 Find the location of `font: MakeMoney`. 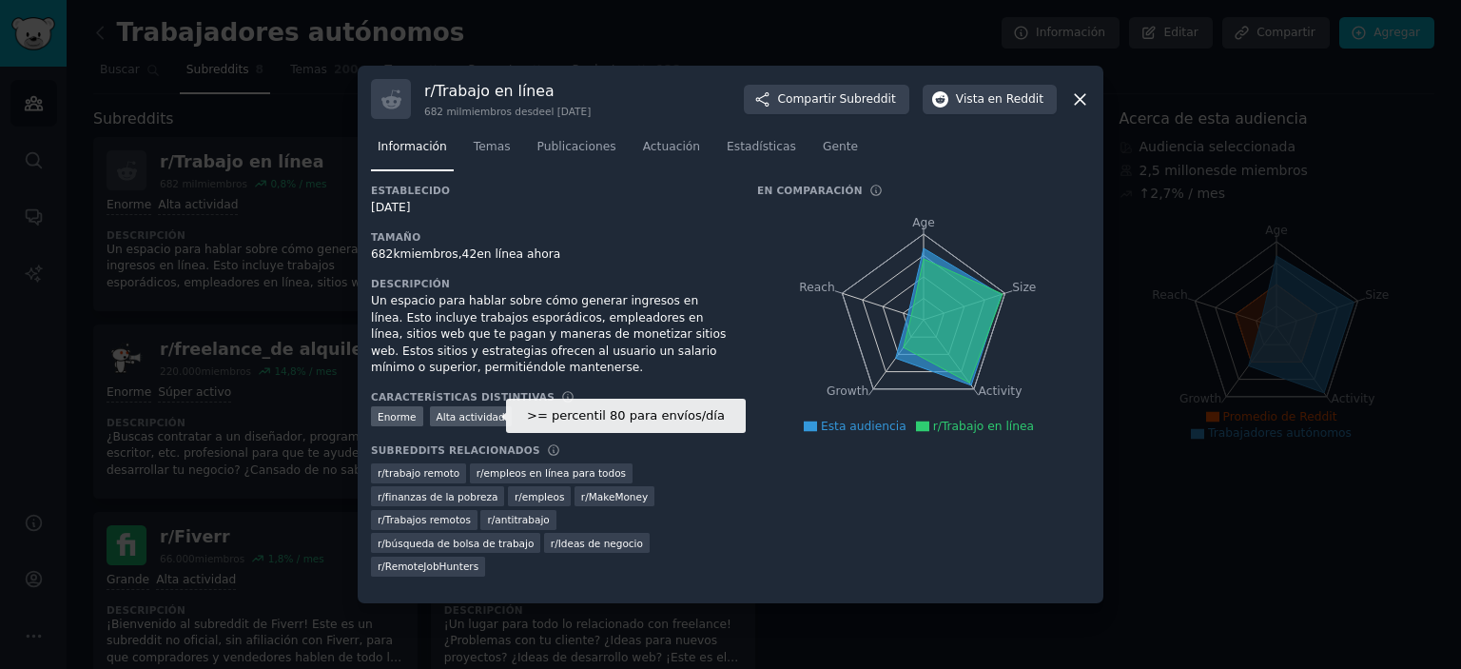

font: MakeMoney is located at coordinates (618, 497).